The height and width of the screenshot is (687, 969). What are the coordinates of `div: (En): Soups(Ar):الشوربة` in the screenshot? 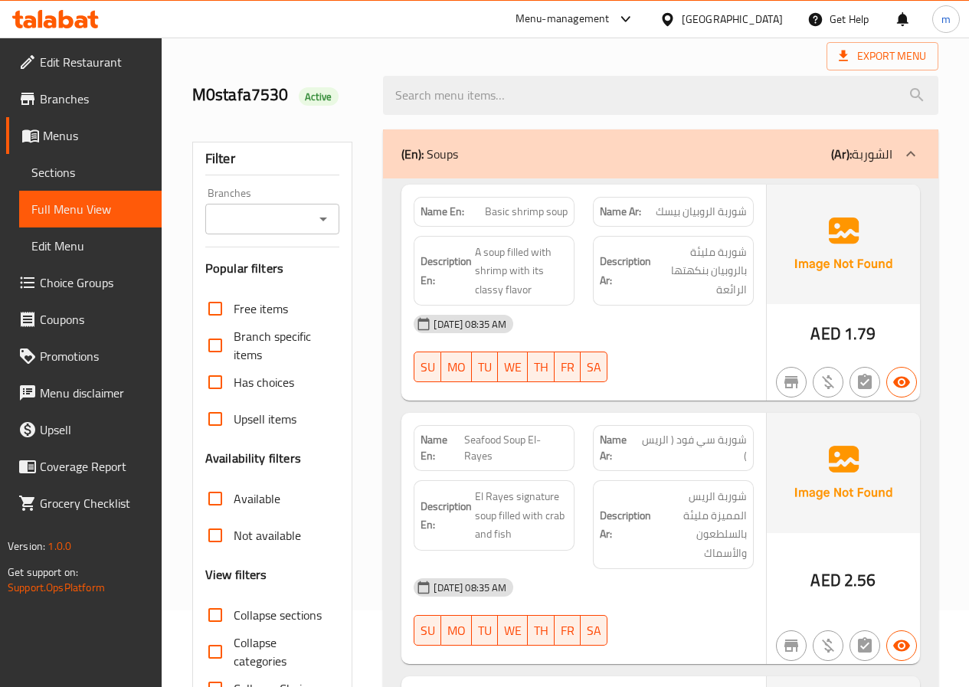 It's located at (660, 154).